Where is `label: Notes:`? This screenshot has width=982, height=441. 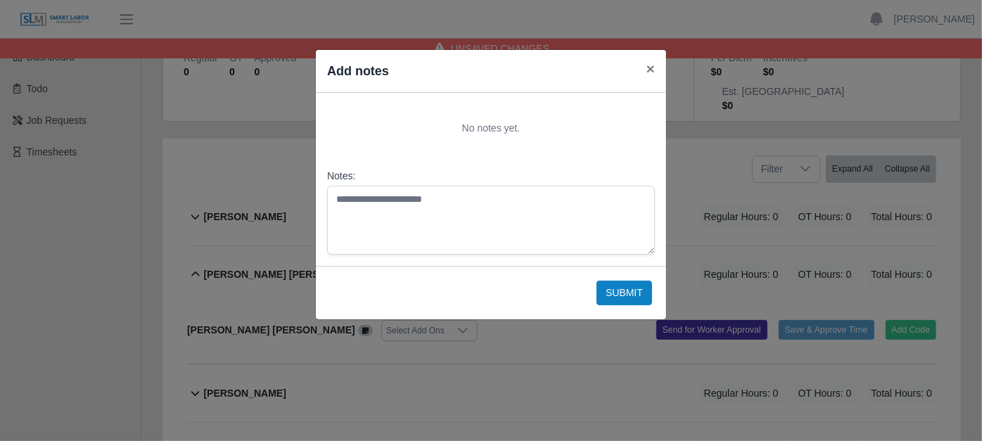 label: Notes: is located at coordinates (491, 176).